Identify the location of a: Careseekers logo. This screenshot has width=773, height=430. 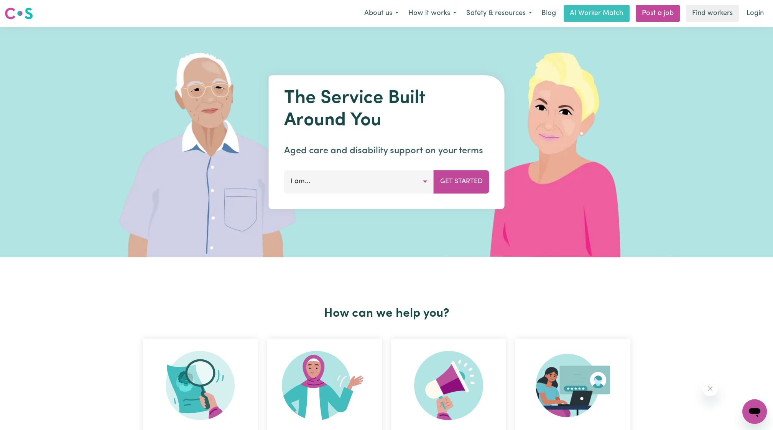
(19, 13).